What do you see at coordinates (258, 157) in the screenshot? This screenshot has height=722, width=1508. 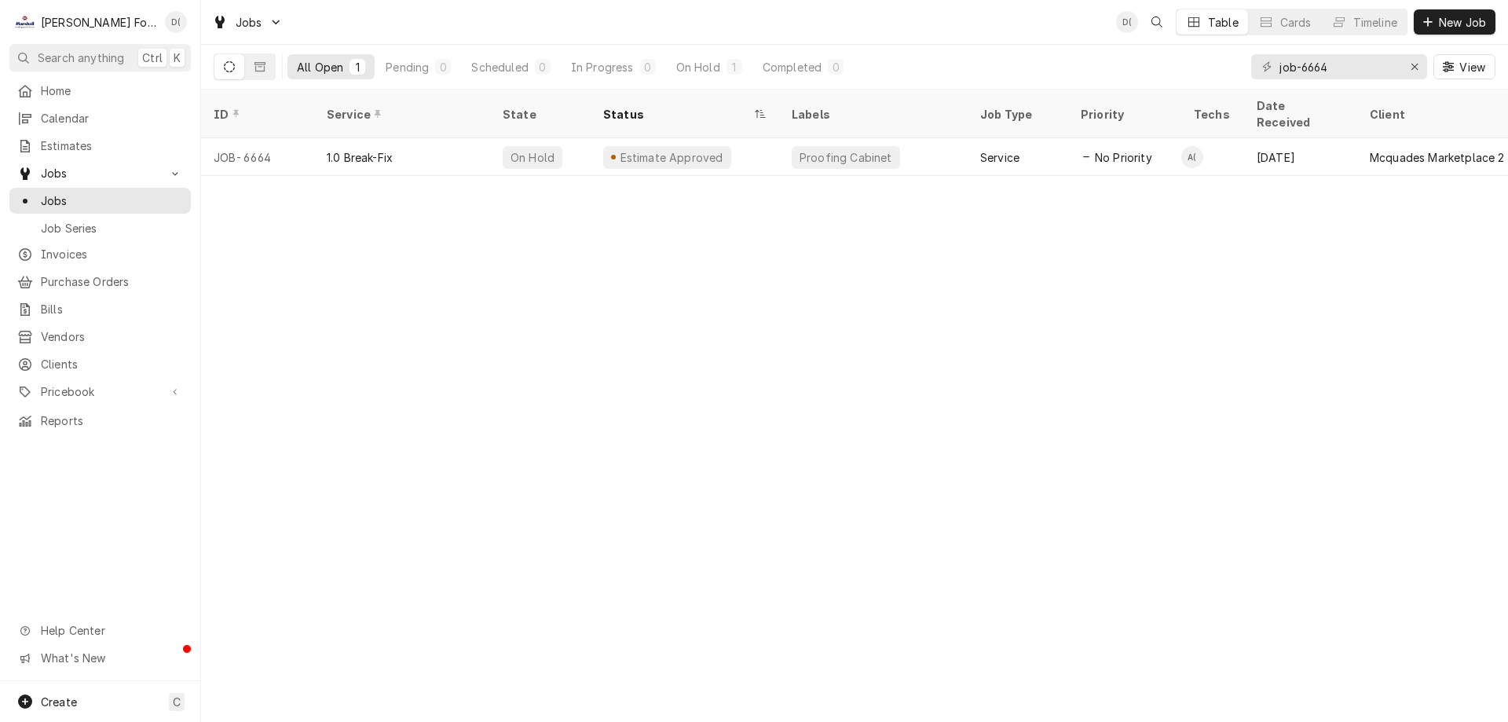 I see `div: JOB-6664` at bounding box center [258, 157].